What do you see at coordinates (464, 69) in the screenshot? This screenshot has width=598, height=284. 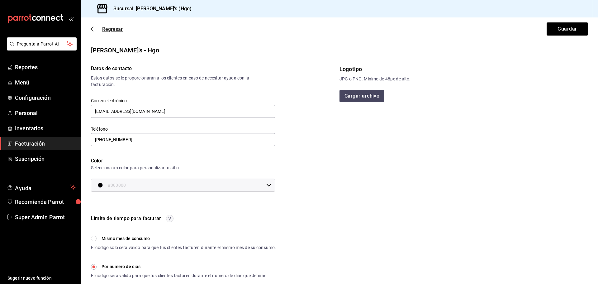 I see `div: Logotipo` at bounding box center [464, 69].